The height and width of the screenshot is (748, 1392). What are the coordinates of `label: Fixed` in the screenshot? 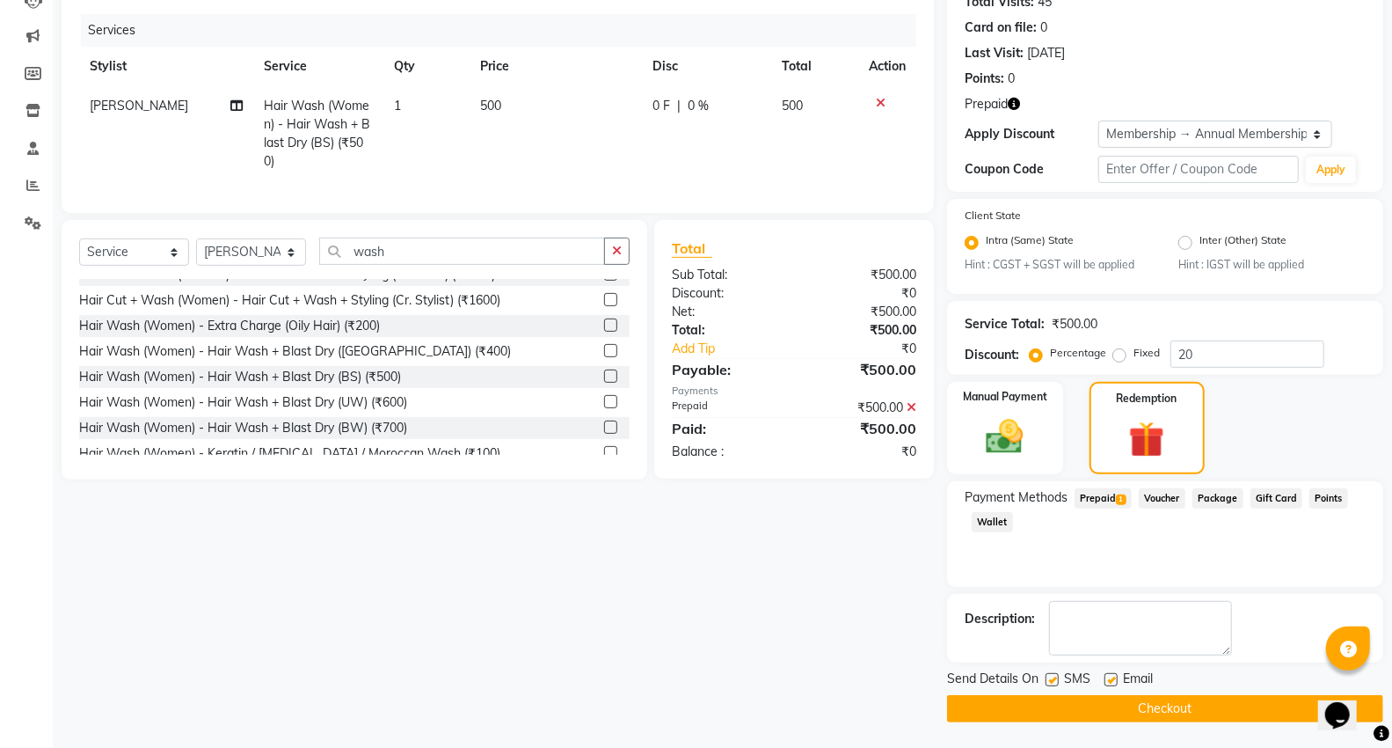 It's located at (1147, 353).